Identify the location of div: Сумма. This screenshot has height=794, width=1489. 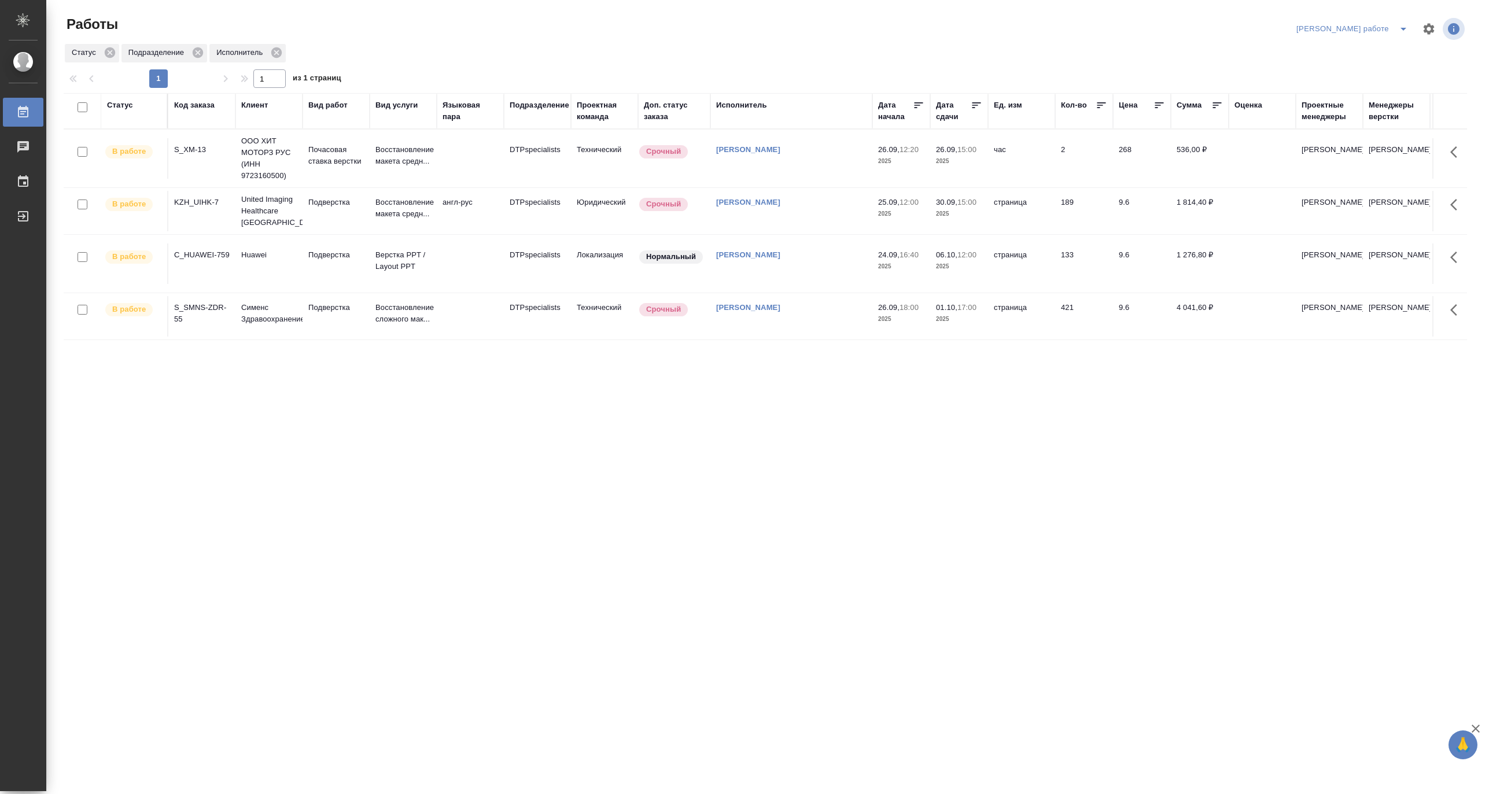
(1189, 105).